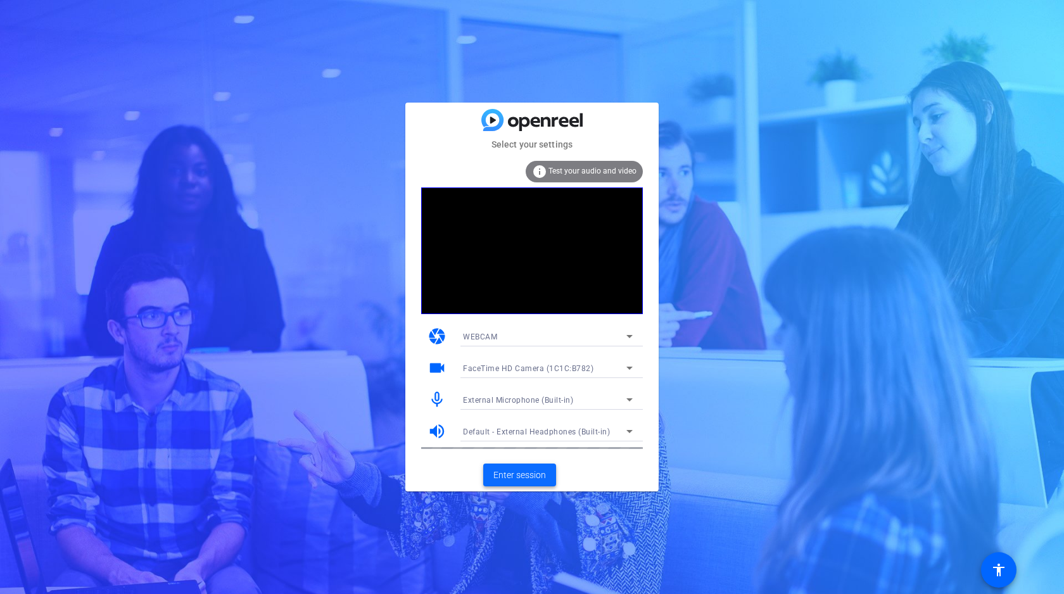 Image resolution: width=1064 pixels, height=594 pixels. What do you see at coordinates (519, 475) in the screenshot?
I see `span: Enter session` at bounding box center [519, 475].